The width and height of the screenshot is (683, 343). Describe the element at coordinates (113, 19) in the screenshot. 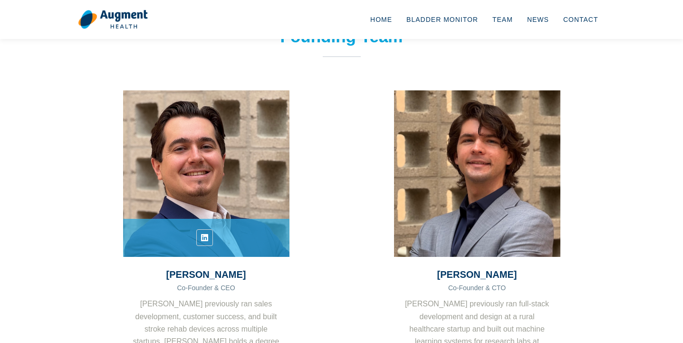

I see `img: logo` at that location.